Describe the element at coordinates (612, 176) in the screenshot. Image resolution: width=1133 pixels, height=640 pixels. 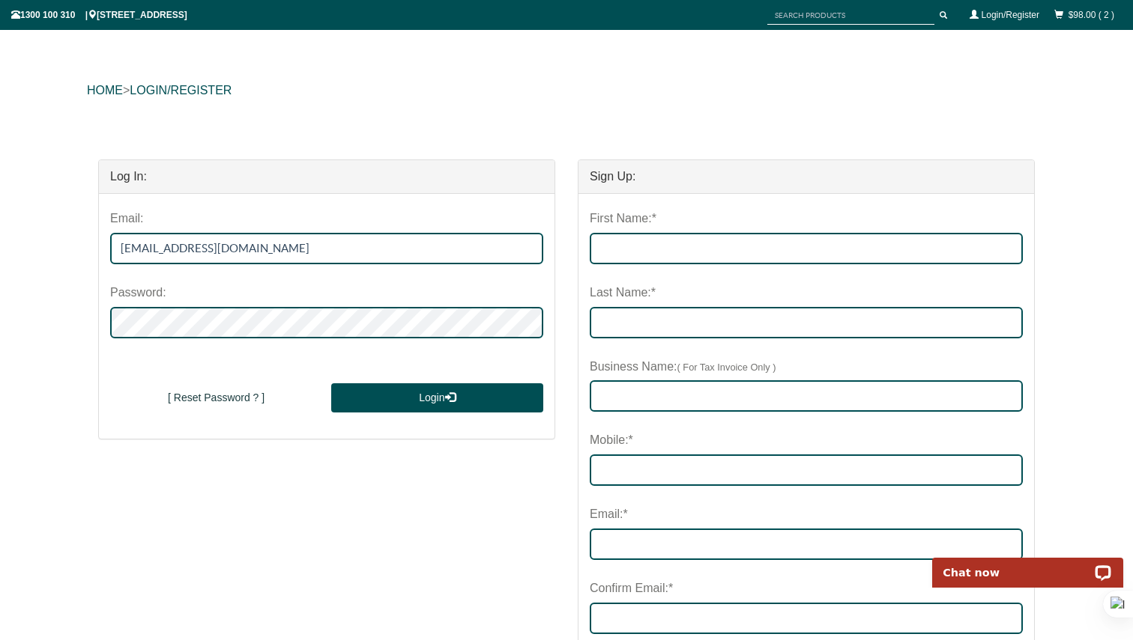
I see `strong: Sign Up:` at that location.